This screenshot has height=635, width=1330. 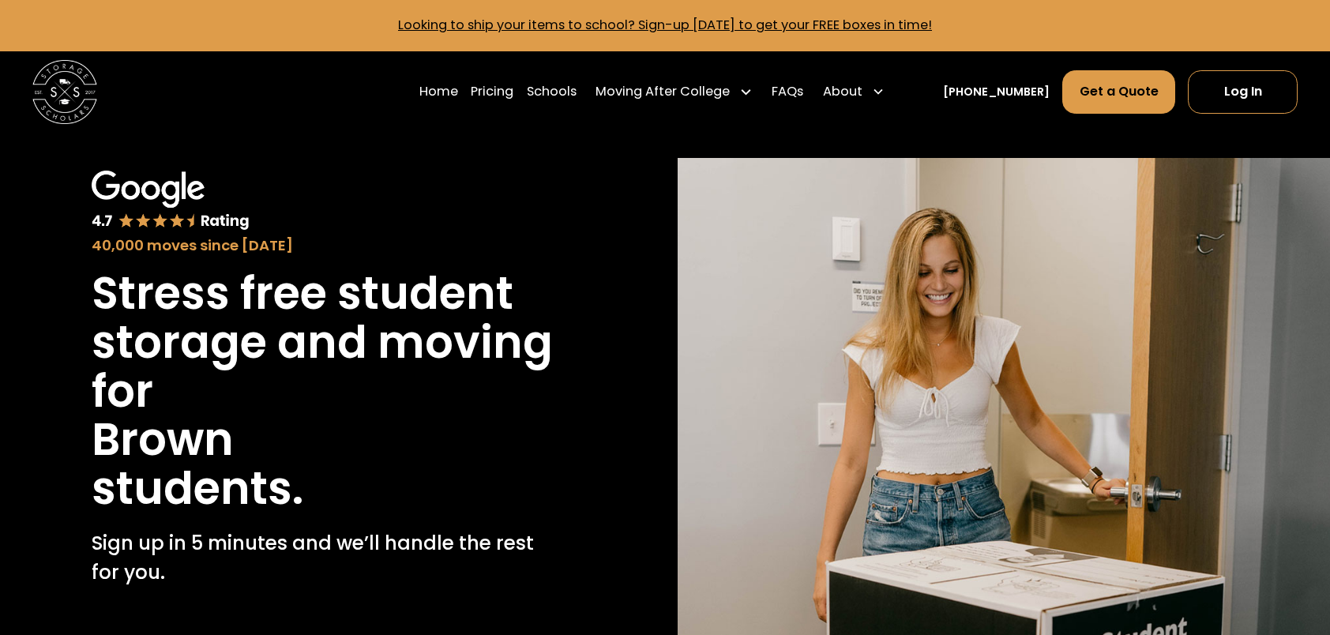 I want to click on a: Home, so click(x=438, y=92).